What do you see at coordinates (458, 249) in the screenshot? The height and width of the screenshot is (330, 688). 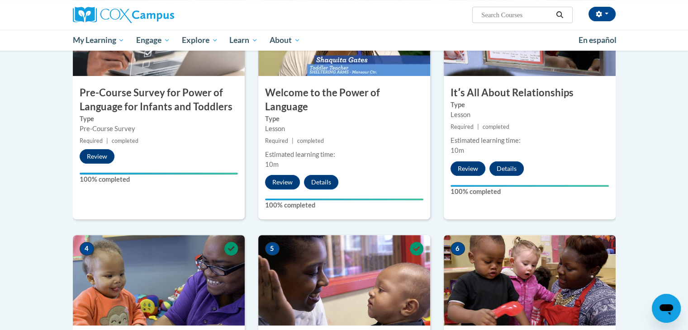 I see `span: 6` at bounding box center [458, 249].